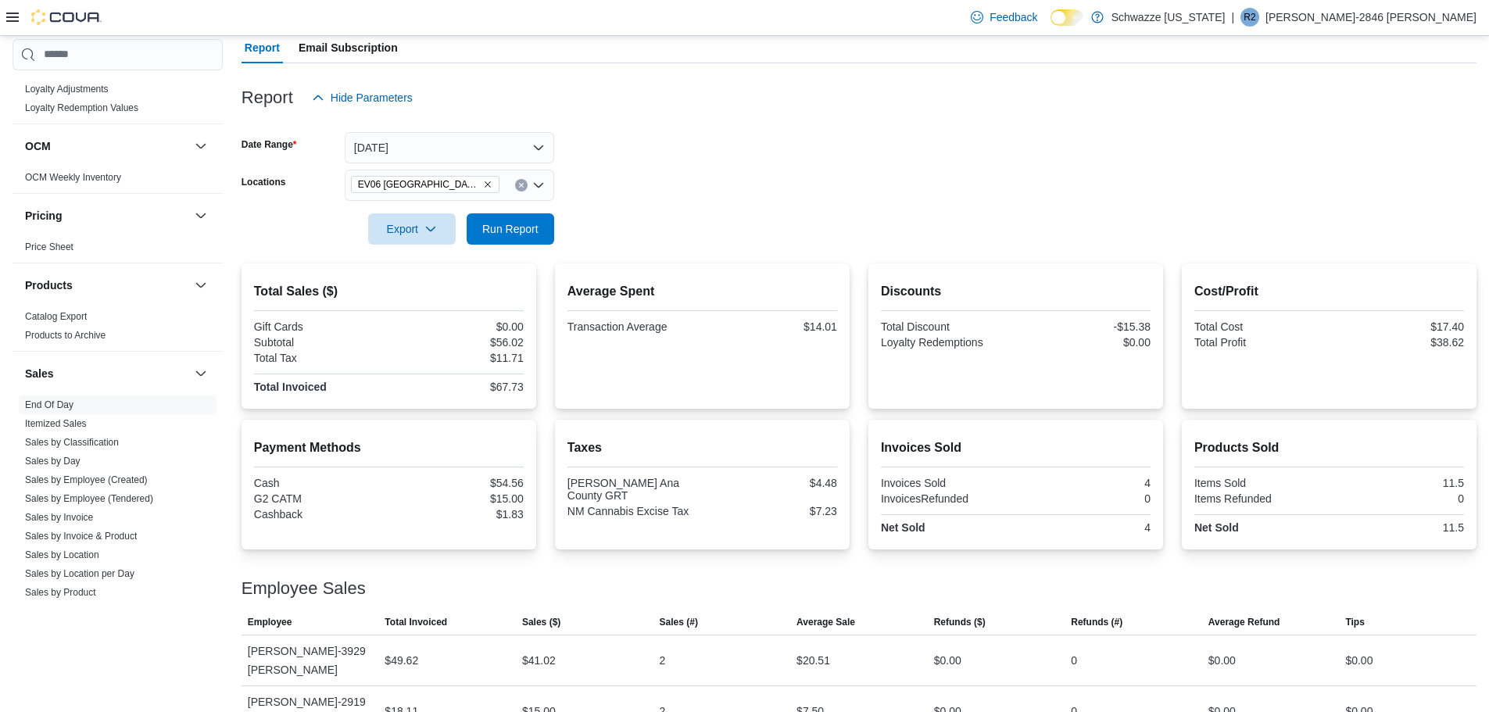 The width and height of the screenshot is (1489, 712). What do you see at coordinates (66, 89) in the screenshot?
I see `span: Loyalty Adjustments` at bounding box center [66, 89].